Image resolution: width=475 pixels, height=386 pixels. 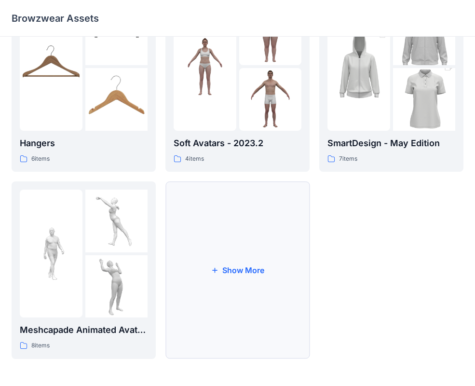 What do you see at coordinates (41, 346) in the screenshot?
I see `p: 8 items` at bounding box center [41, 346].